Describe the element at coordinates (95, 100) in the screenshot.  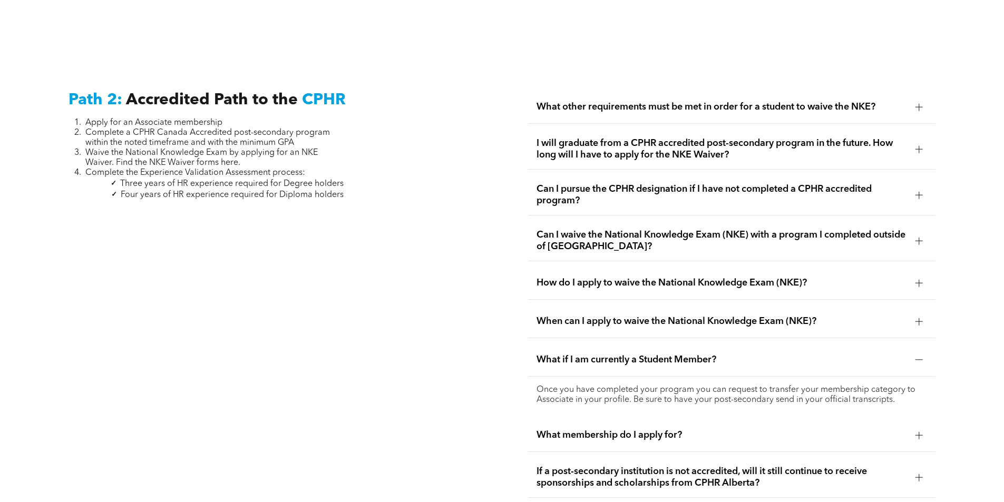
I see `span: Path 2:` at that location.